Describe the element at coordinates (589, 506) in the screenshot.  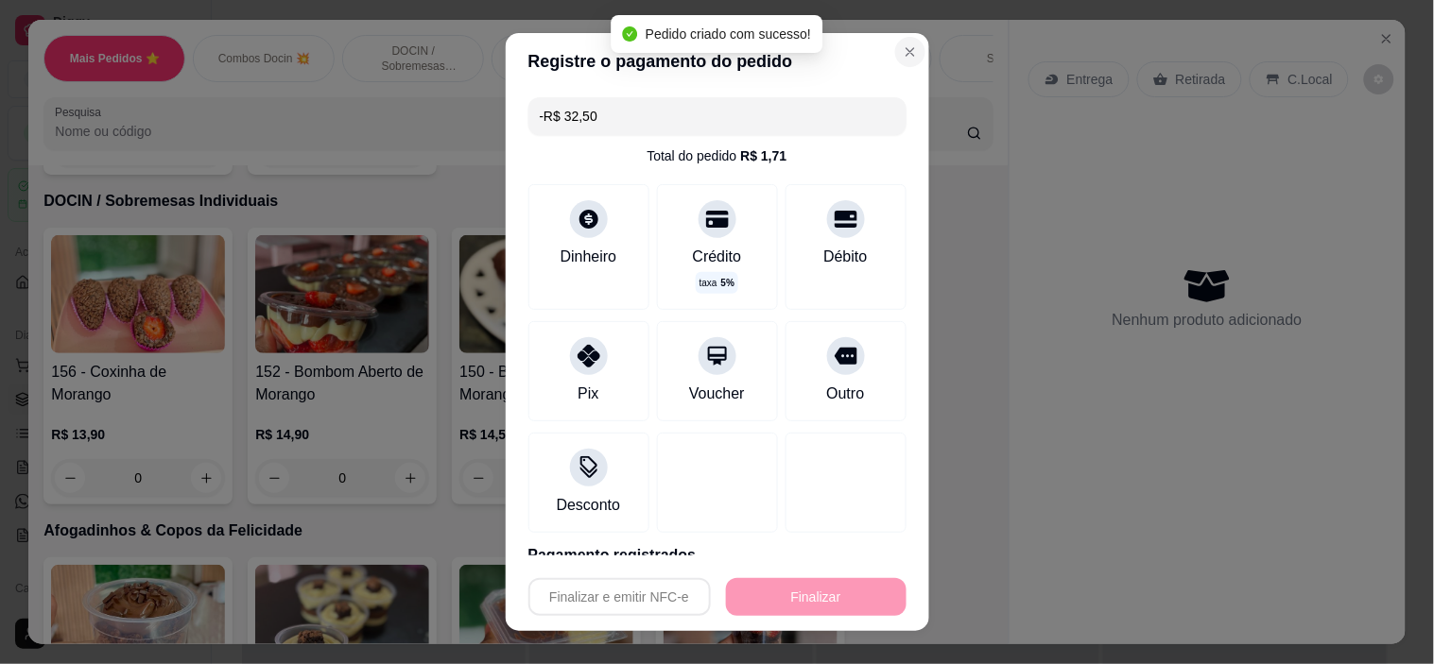
I see `div: Desconto` at that location.